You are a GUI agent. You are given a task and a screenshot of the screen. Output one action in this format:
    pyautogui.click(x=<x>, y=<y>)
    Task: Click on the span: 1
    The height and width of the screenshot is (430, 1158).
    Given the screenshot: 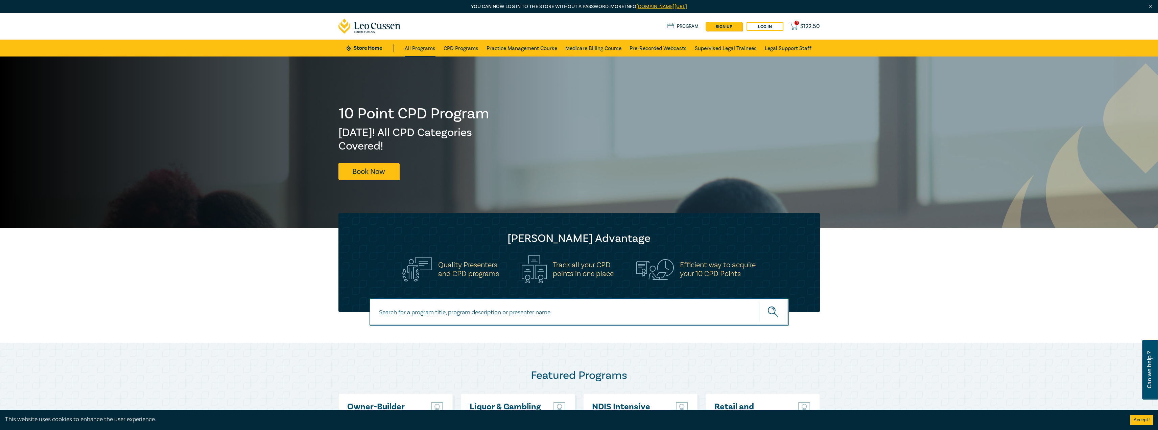 What is the action you would take?
    pyautogui.click(x=796, y=23)
    